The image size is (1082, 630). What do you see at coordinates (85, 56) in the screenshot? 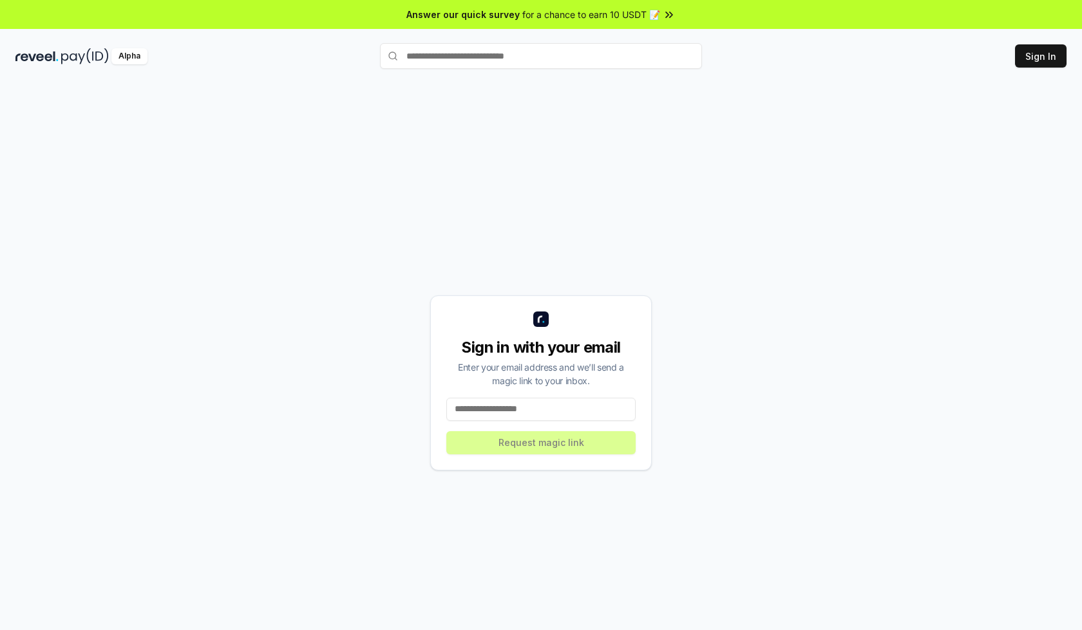
I see `img: pay_id` at bounding box center [85, 56].